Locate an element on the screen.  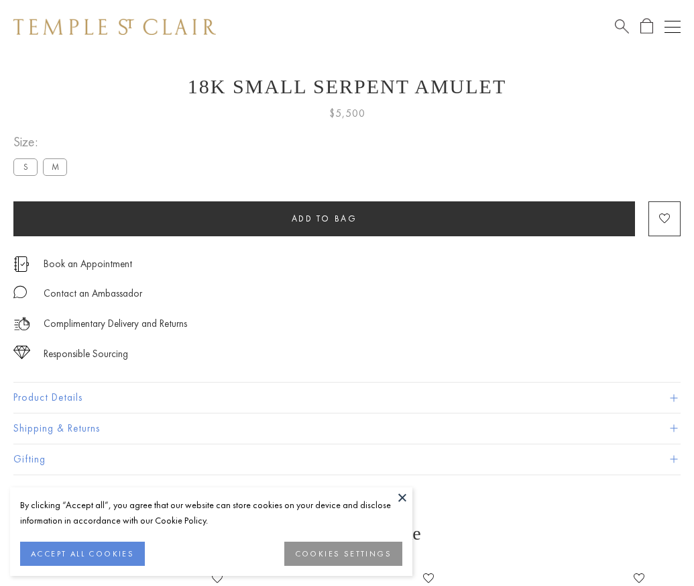
div: By clicking “Accept all”, you agree that our website can store cookies on your device and disclos... is located at coordinates (211, 513).